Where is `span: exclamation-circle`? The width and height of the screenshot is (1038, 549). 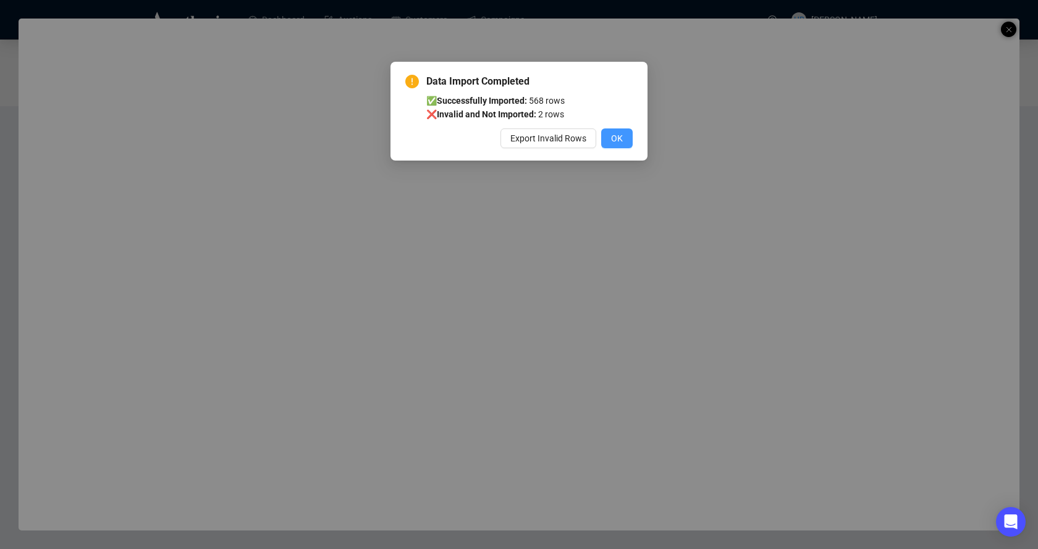
span: exclamation-circle is located at coordinates (412, 82).